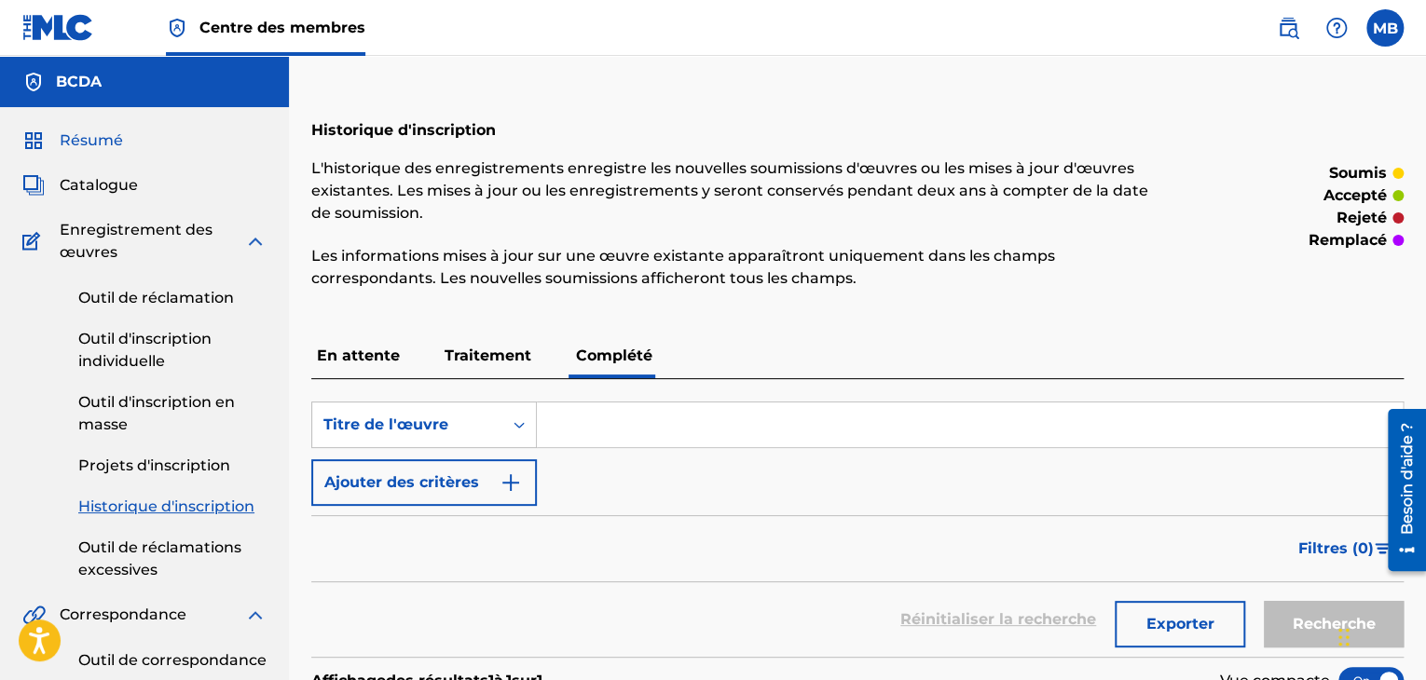 This screenshot has height=680, width=1426. What do you see at coordinates (424, 483) in the screenshot?
I see `button: Ajouter des critères` at bounding box center [424, 483].